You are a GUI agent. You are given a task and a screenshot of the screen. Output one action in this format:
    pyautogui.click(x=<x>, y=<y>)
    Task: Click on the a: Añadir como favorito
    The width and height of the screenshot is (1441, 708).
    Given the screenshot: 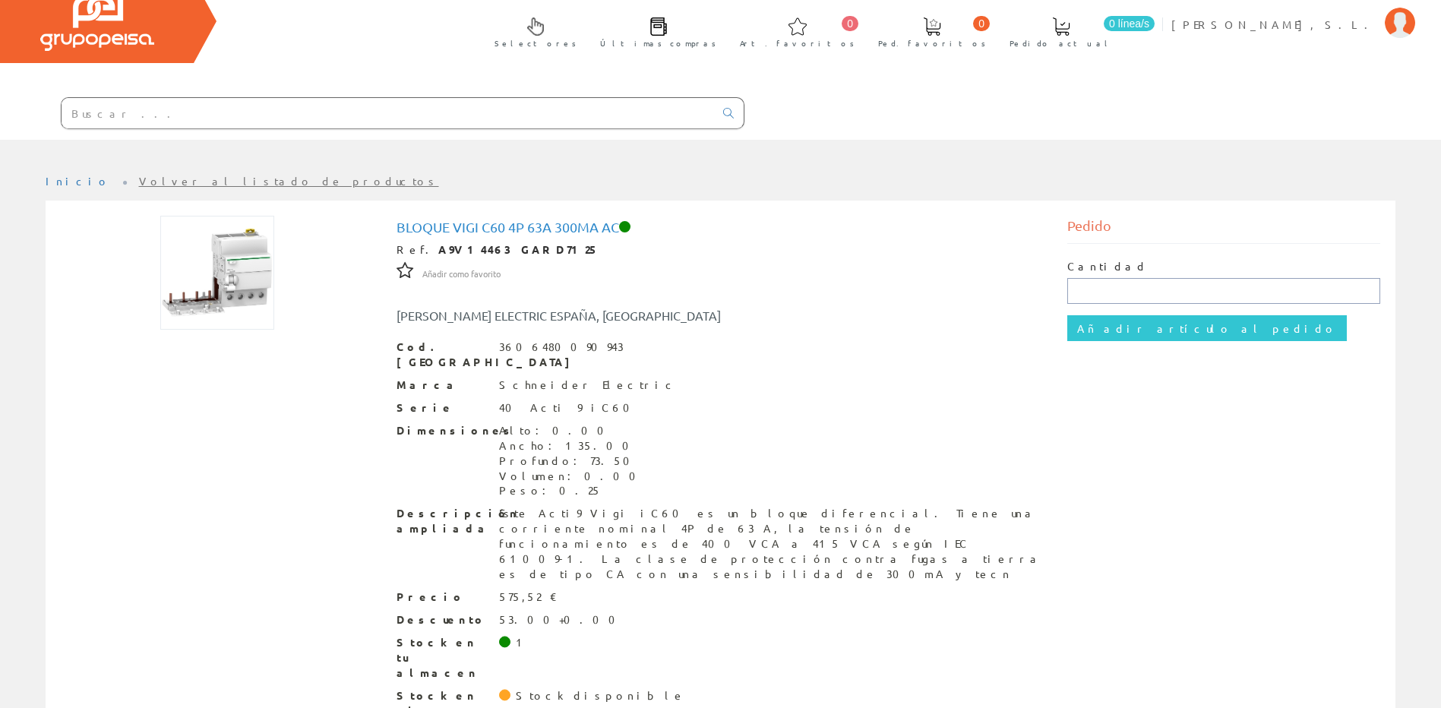 What is the action you would take?
    pyautogui.click(x=461, y=273)
    